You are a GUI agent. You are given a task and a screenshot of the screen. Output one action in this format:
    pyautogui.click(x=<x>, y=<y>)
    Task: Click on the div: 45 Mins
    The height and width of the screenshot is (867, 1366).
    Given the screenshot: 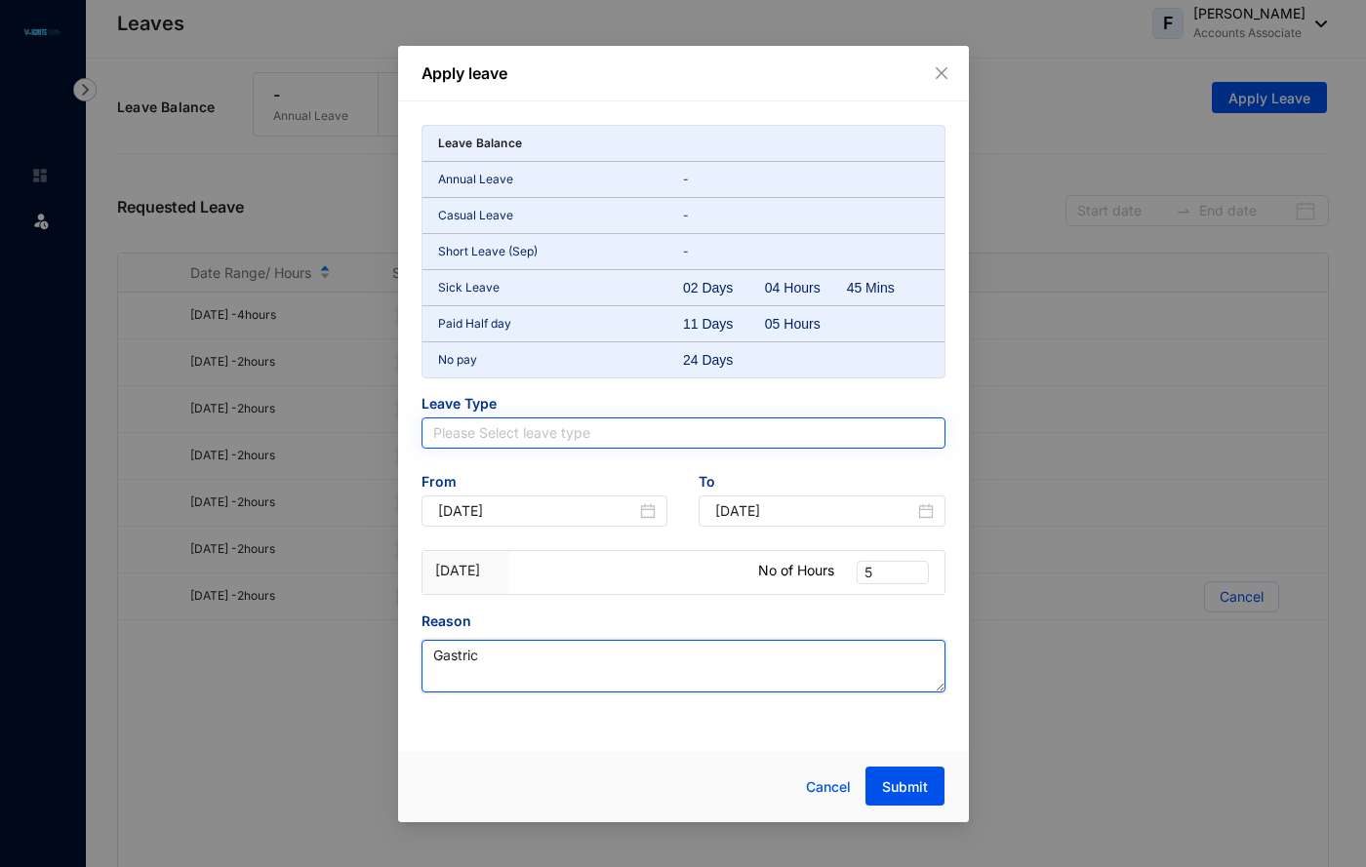 What is the action you would take?
    pyautogui.click(x=888, y=288)
    